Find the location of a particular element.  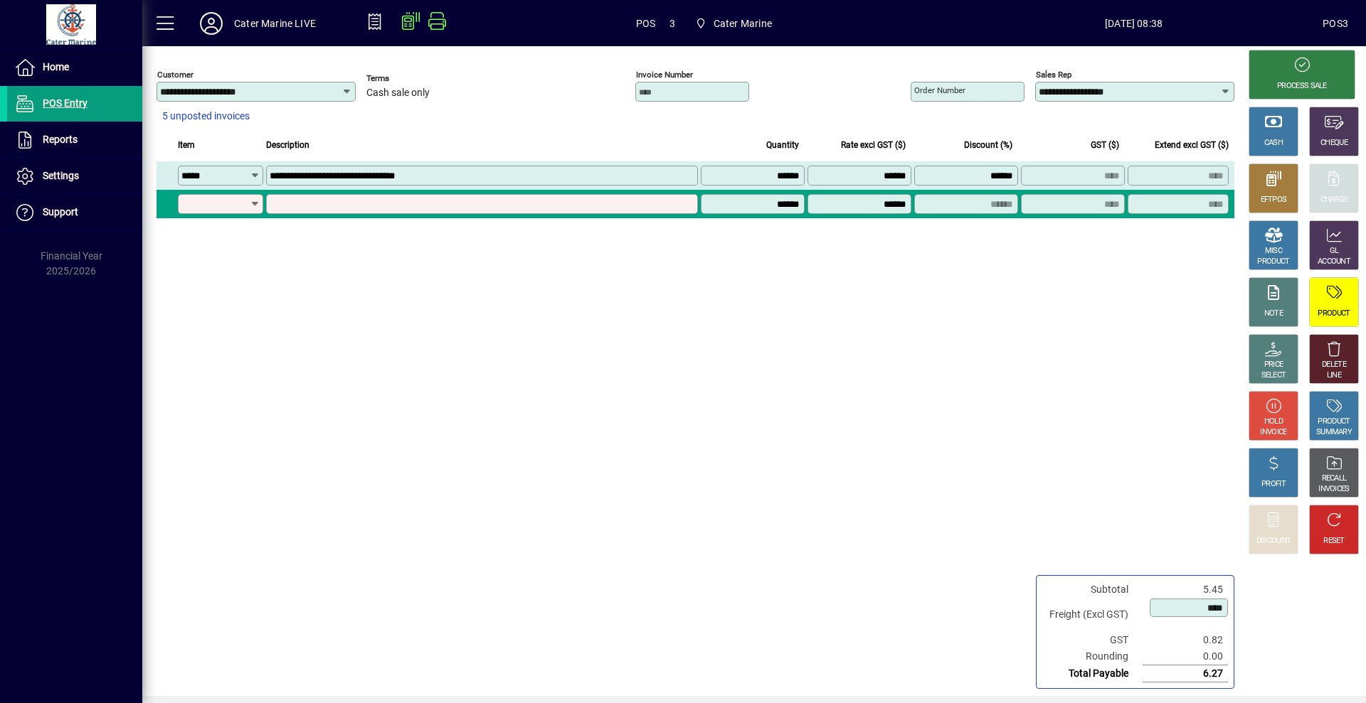

div: RECALL is located at coordinates (1334, 479).